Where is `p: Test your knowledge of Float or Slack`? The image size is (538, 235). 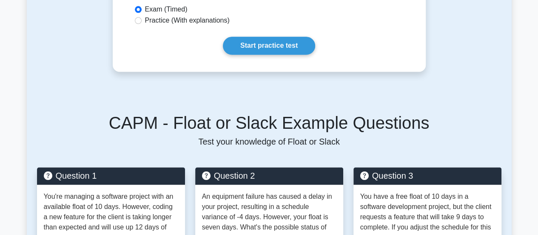
p: Test your knowledge of Float or Slack is located at coordinates (269, 141).